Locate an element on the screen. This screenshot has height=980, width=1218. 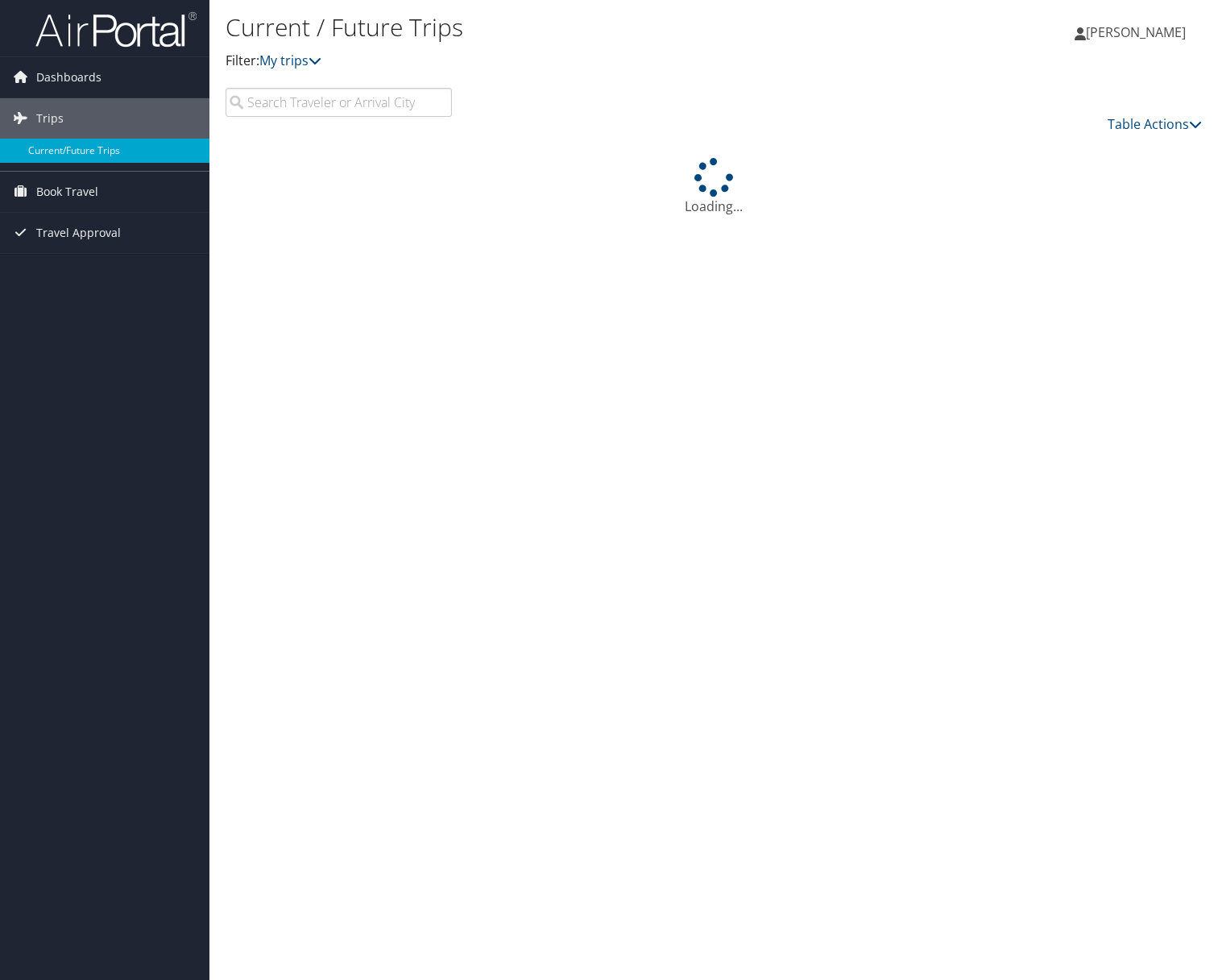
p: Filter: is located at coordinates (551, 62).